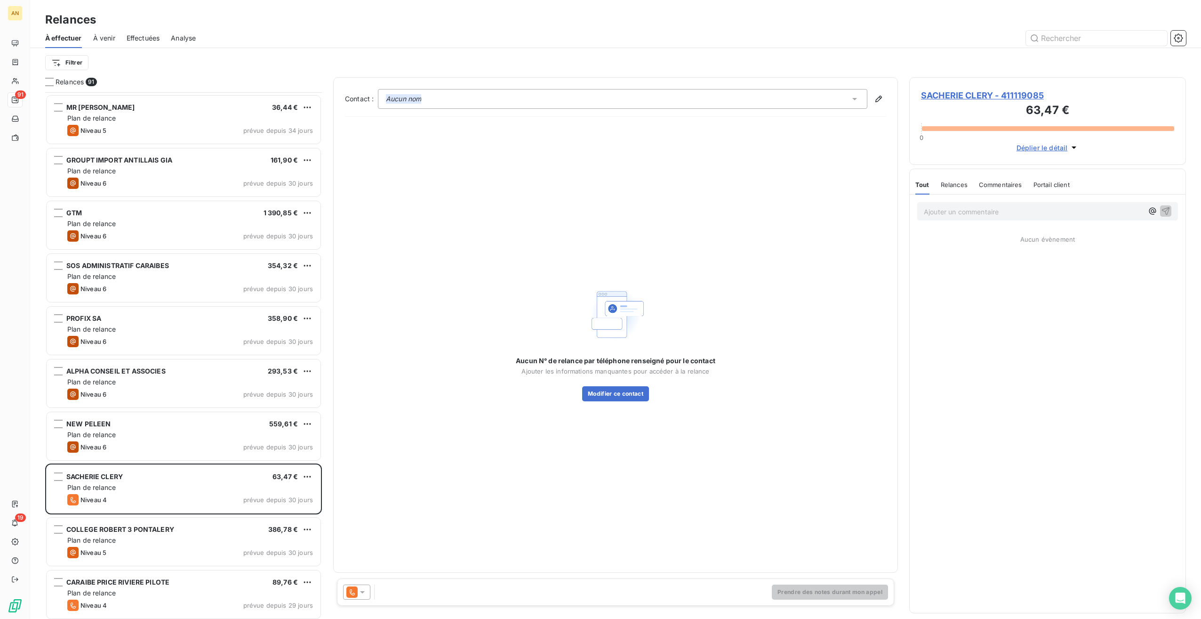 This screenshot has height=619, width=1201. What do you see at coordinates (1181, 598) in the screenshot?
I see `div: Open Intercom Messenger` at bounding box center [1181, 598].